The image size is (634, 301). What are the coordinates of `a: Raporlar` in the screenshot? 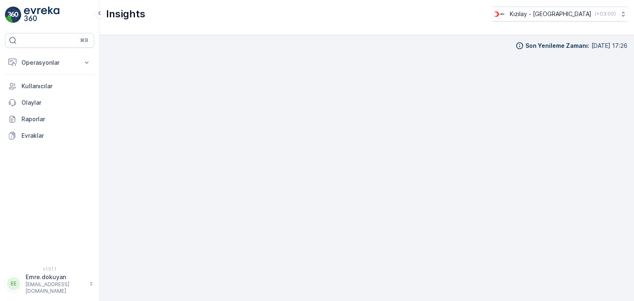 It's located at (50, 119).